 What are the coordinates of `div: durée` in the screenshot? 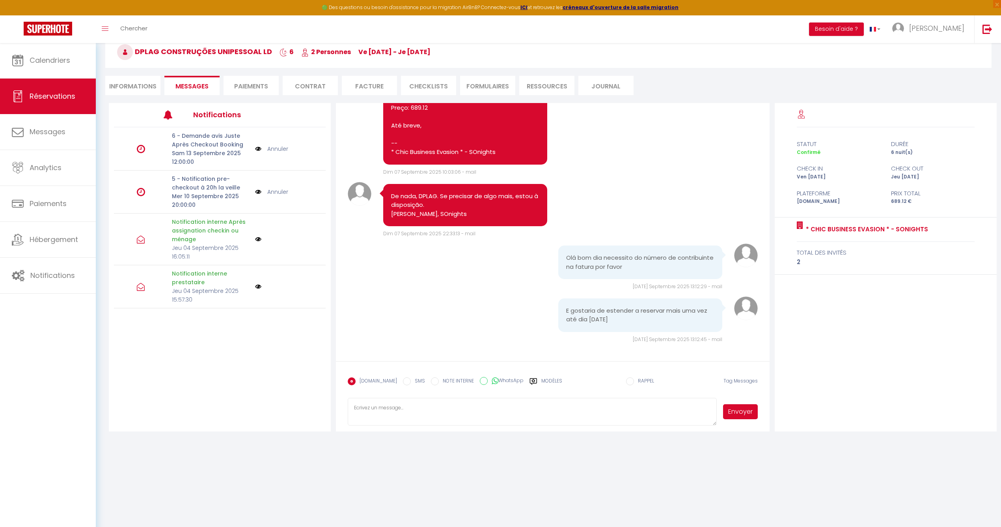 It's located at (933, 144).